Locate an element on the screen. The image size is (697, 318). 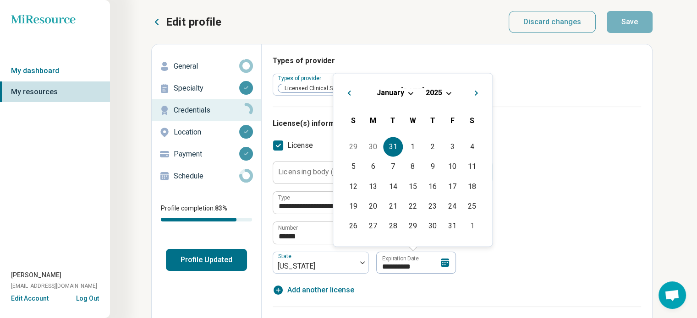
button: Discard changes is located at coordinates (552, 22).